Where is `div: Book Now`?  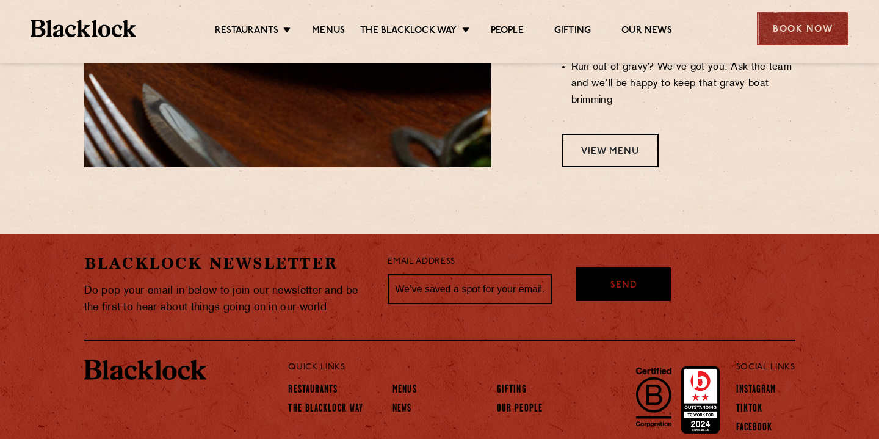 div: Book Now is located at coordinates (803, 28).